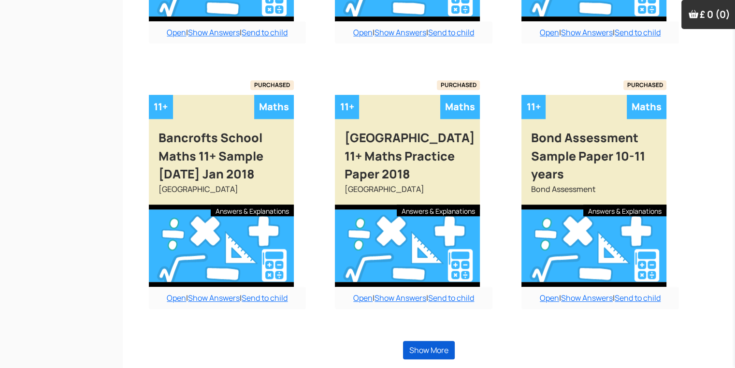 Image resolution: width=735 pixels, height=368 pixels. What do you see at coordinates (222, 7) in the screenshot?
I see `select: Zoom` at bounding box center [222, 7].